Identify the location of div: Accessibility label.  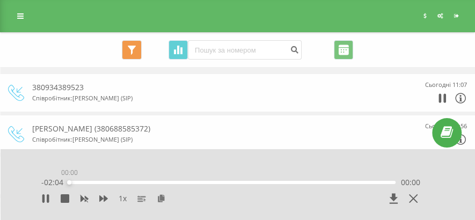
(69, 182).